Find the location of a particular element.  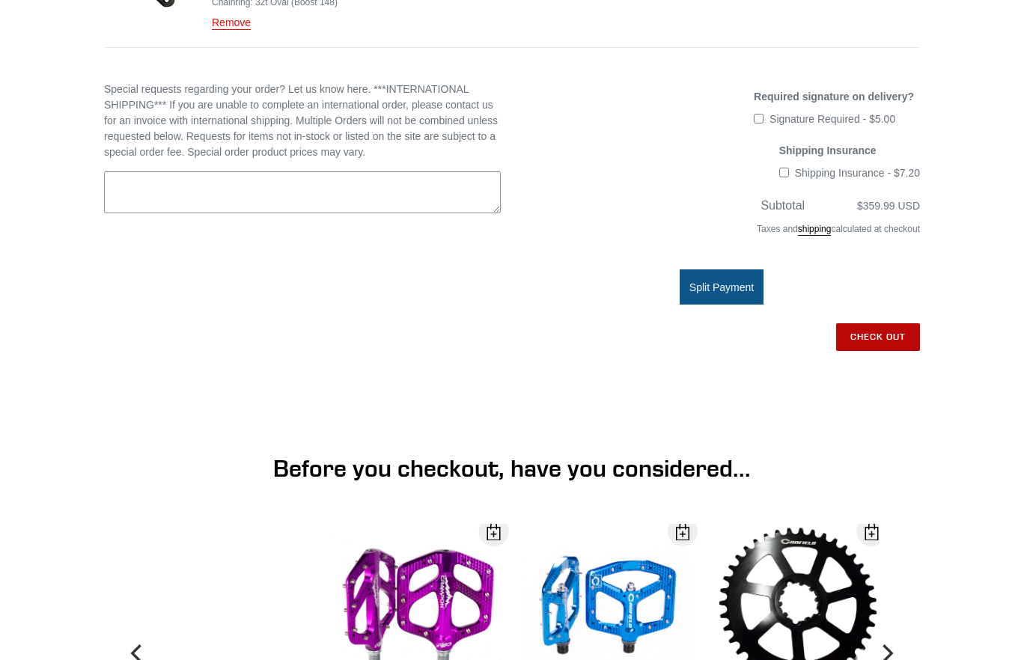

span: $359.99 USD is located at coordinates (888, 206).